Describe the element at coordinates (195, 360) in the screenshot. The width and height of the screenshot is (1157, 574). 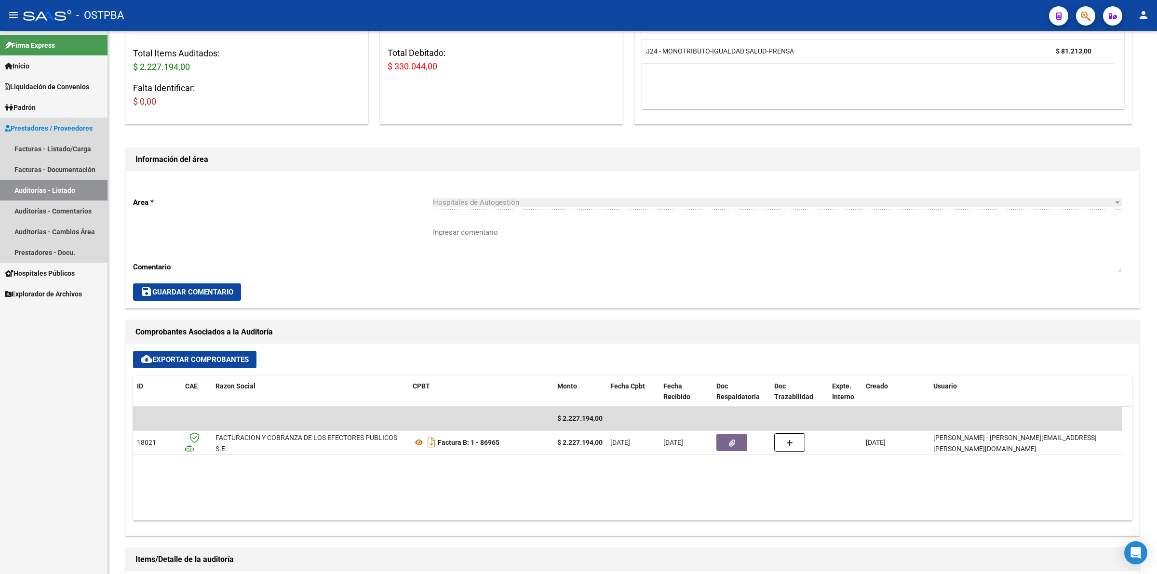
I see `span: Exportar Comprobantes` at that location.